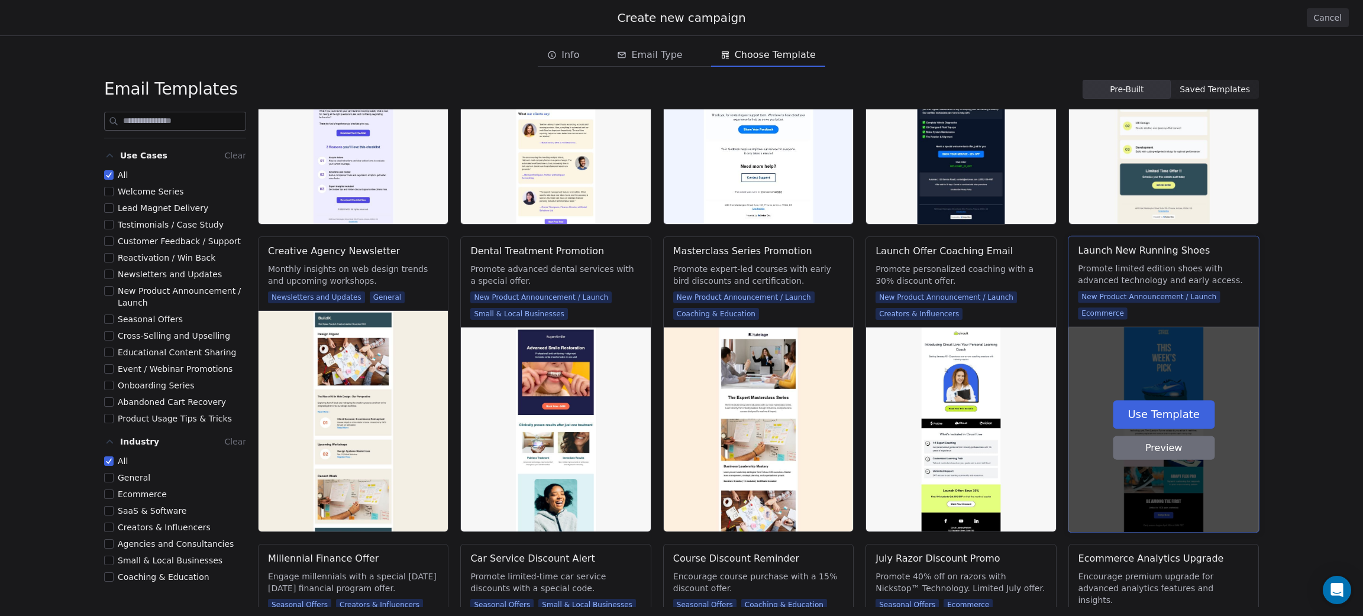 This screenshot has width=1363, height=616. I want to click on div: Launch New Running Shoes, so click(1143, 251).